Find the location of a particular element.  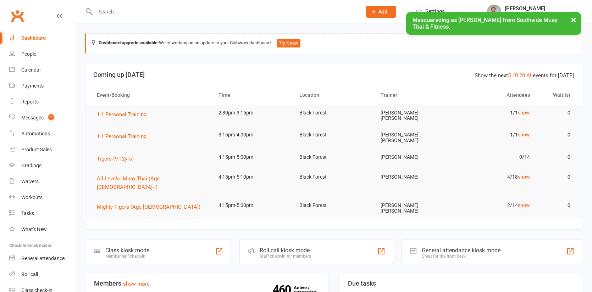

img: thumb_image1524148262.png is located at coordinates (494, 12).